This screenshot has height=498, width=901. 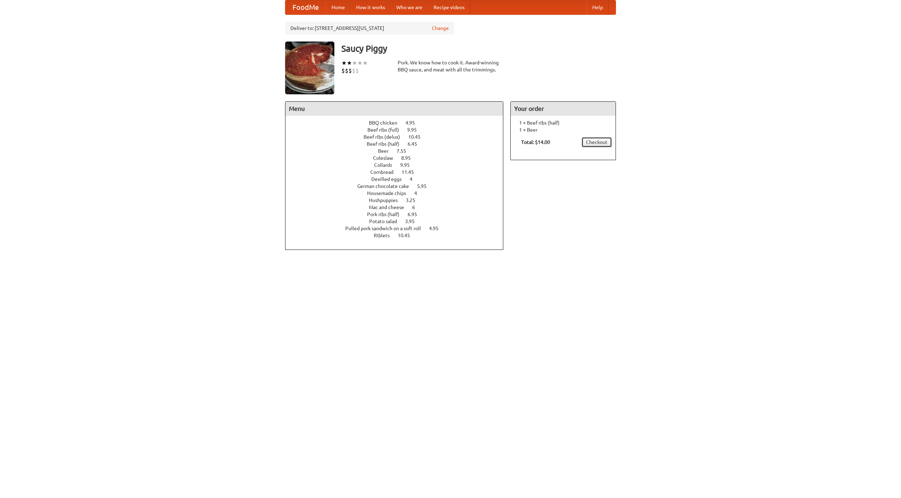 I want to click on a: Who we are, so click(x=409, y=7).